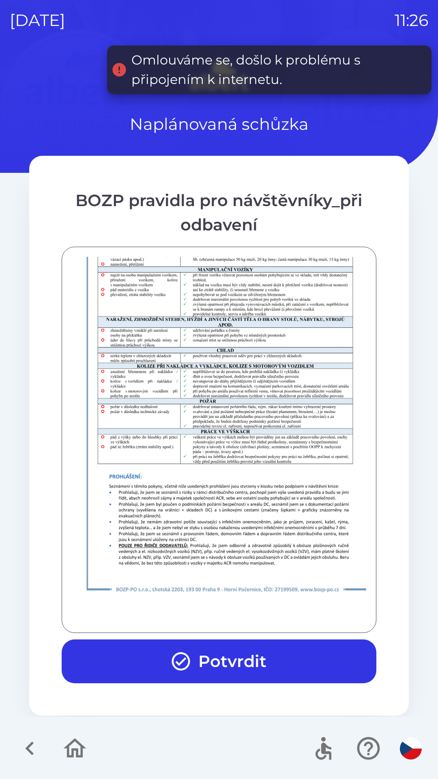  I want to click on div: Omlouváme se, došlo k problému s připojením k internetu., so click(278, 70).